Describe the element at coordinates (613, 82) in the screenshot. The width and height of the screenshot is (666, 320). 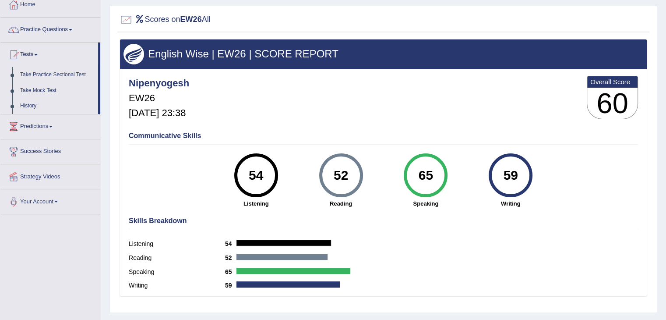
I see `b: Overall Score` at that location.